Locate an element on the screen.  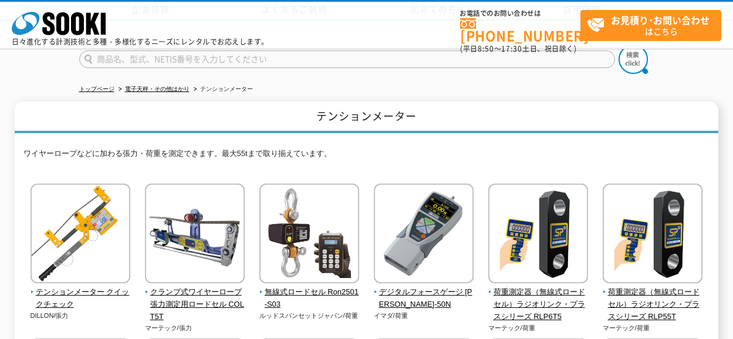
p: 日々進化する計測技術と多種・多様化するニーズにレンタルでお応えします。 is located at coordinates (140, 42).